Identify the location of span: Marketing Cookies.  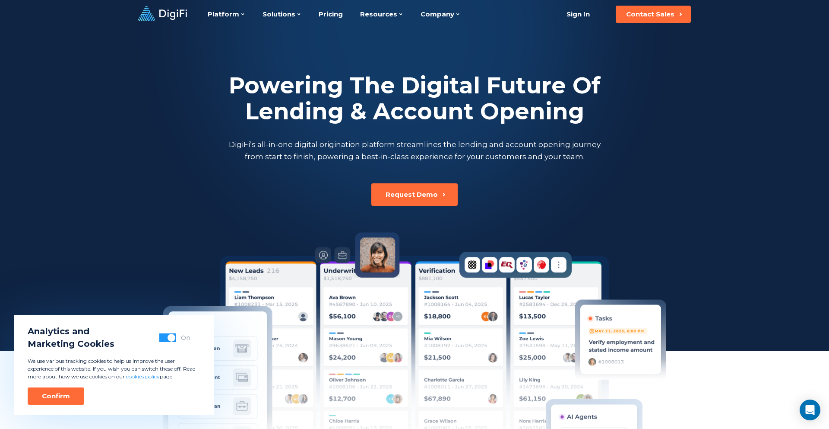
(71, 343).